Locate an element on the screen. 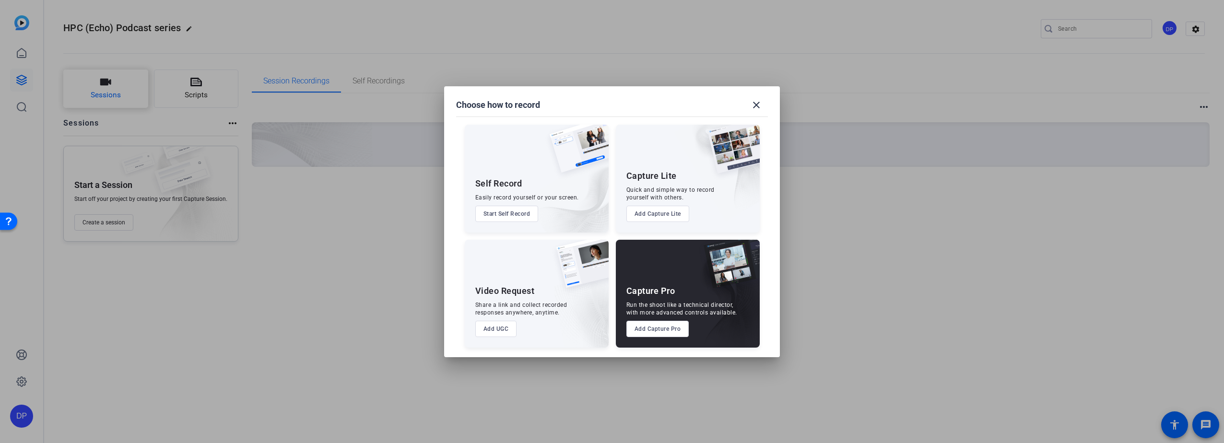  img: embarkstudio-self-record.png is located at coordinates (567, 189).